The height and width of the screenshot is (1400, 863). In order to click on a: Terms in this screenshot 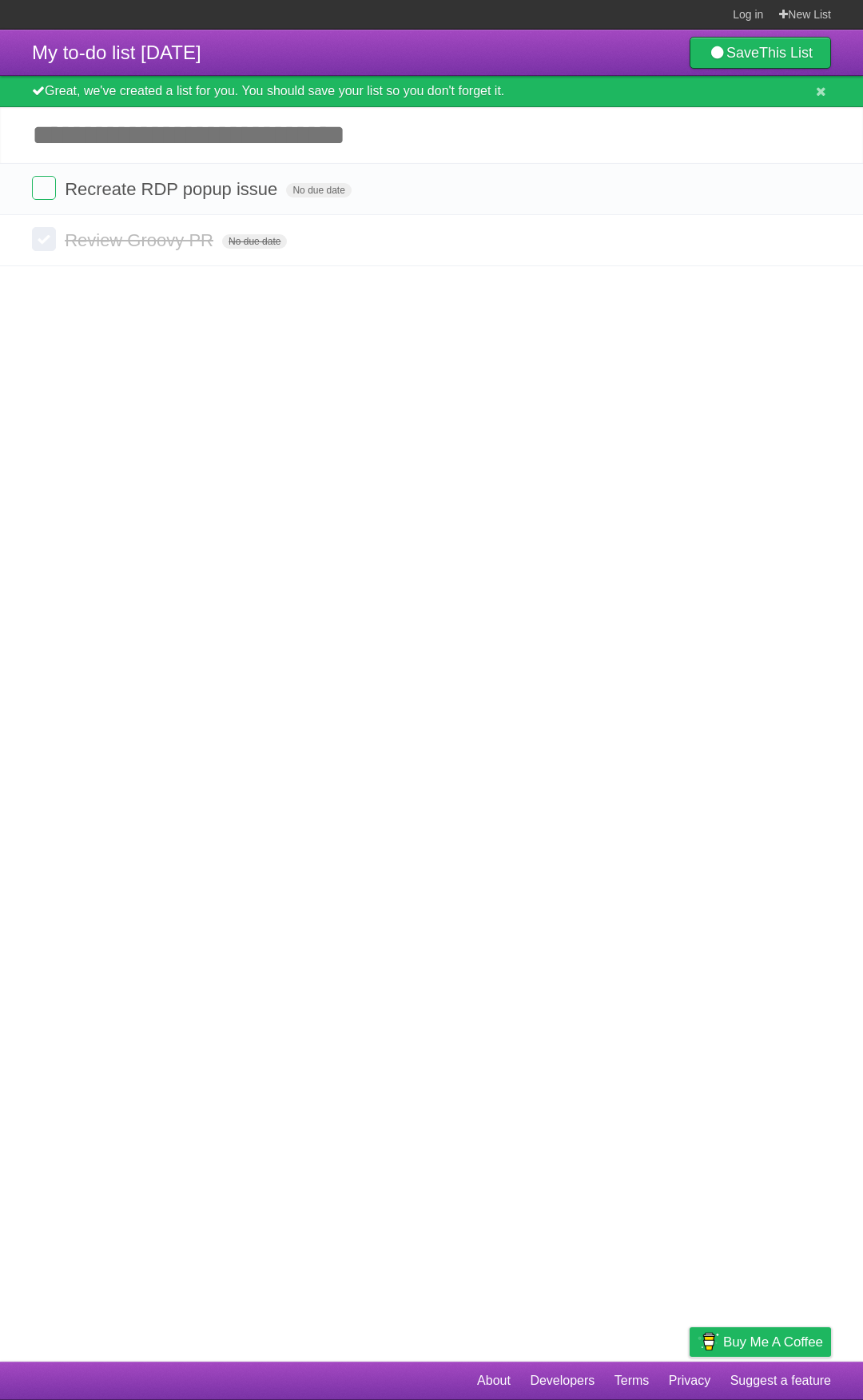, I will do `click(633, 1381)`.